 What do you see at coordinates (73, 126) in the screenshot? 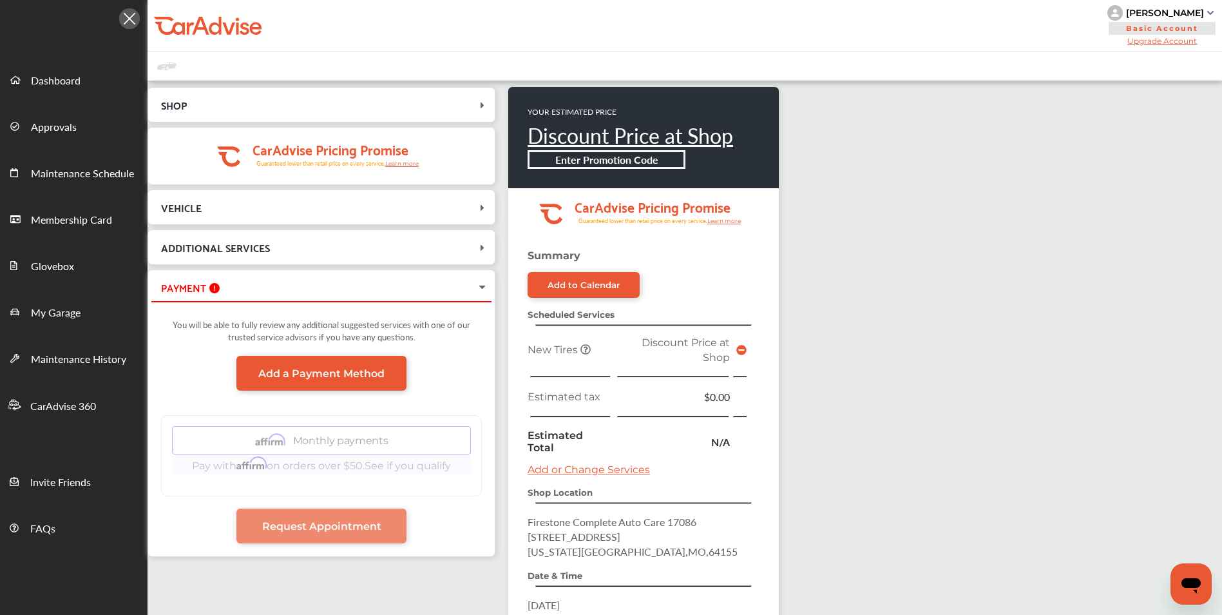
I see `a: Approvals` at bounding box center [73, 126].